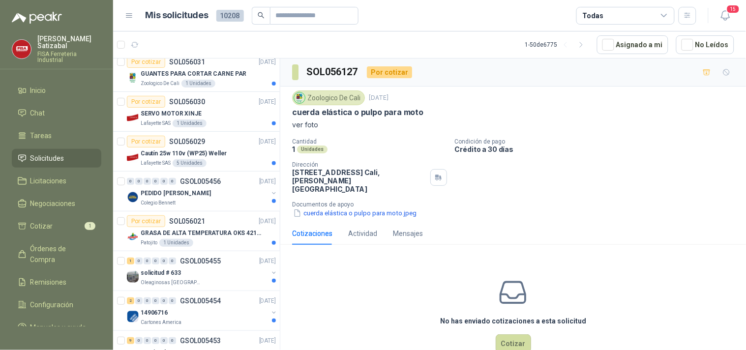 The height and width of the screenshot is (350, 746). What do you see at coordinates (130, 301) in the screenshot?
I see `div: 2` at bounding box center [130, 301].